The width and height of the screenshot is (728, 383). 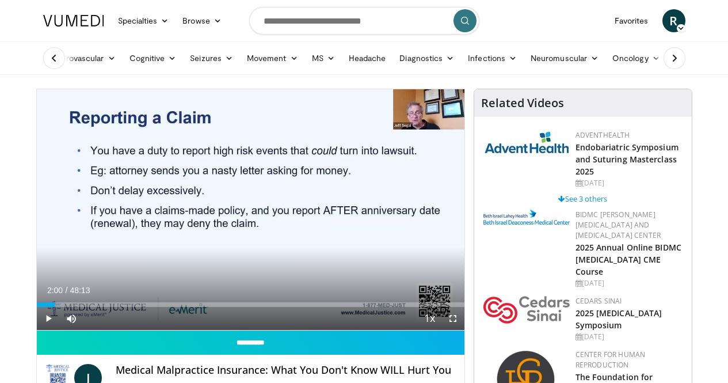 I want to click on a: Cedars Sinai, so click(x=598, y=300).